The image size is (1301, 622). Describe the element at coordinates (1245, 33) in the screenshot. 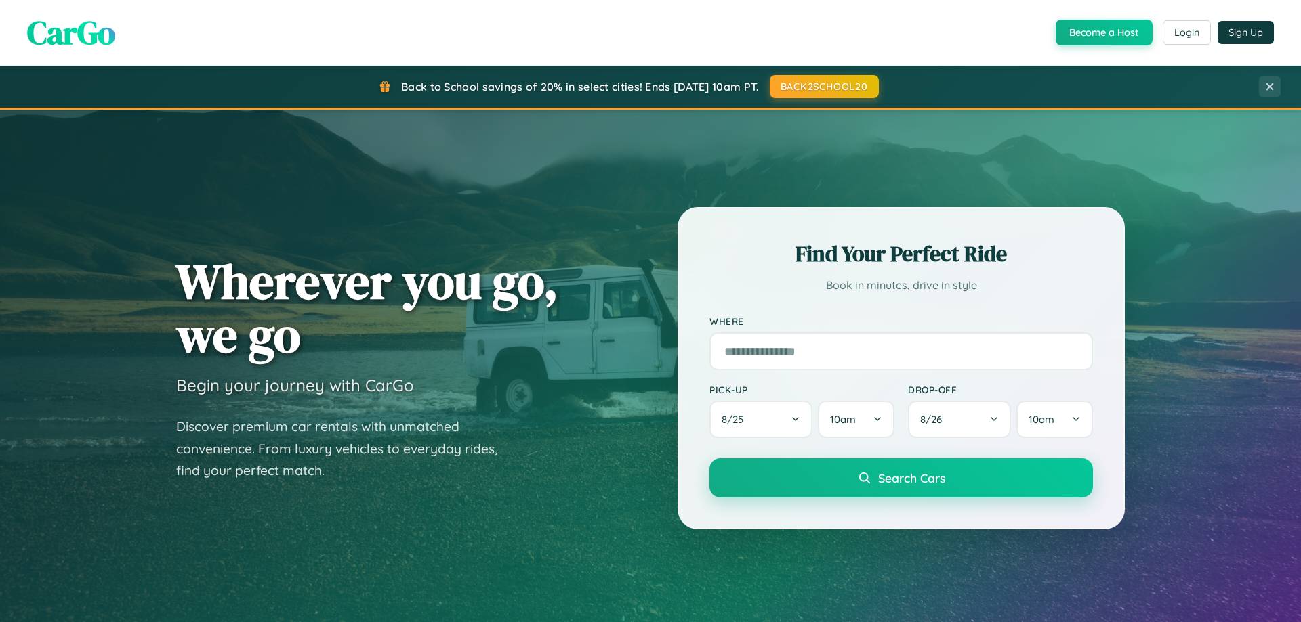

I see `button: Sign Up` at that location.